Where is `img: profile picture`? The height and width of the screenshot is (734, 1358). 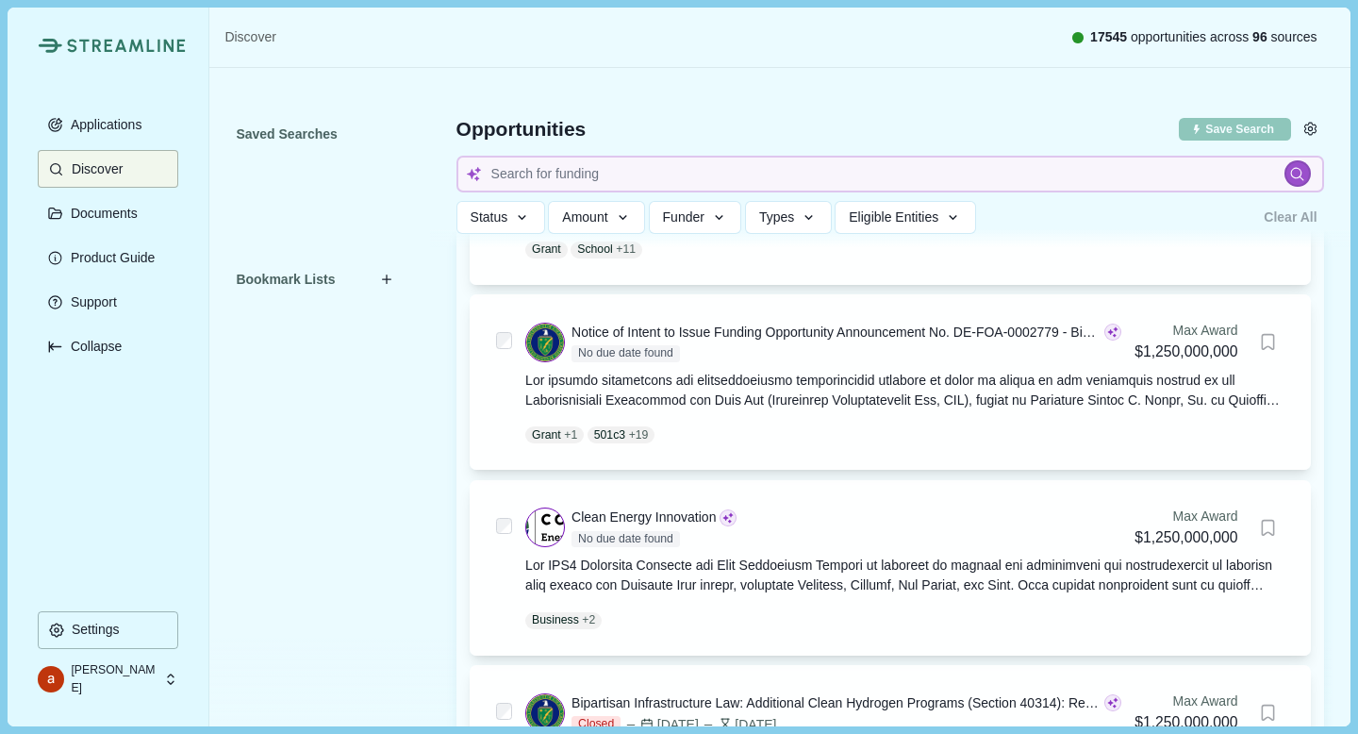 img: profile picture is located at coordinates (51, 679).